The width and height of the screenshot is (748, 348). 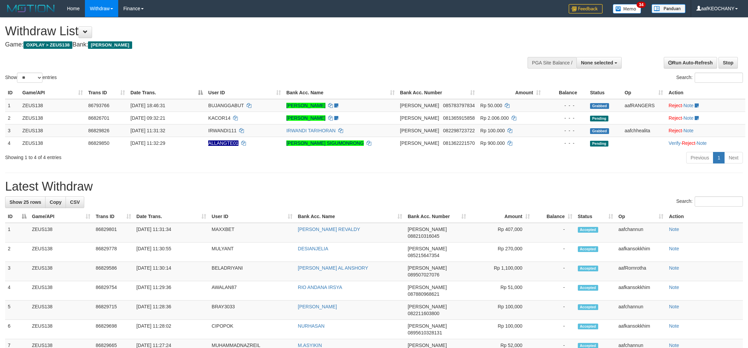 What do you see at coordinates (423, 294) in the screenshot?
I see `span: Copy 087880968621 to clipboard` at bounding box center [423, 294].